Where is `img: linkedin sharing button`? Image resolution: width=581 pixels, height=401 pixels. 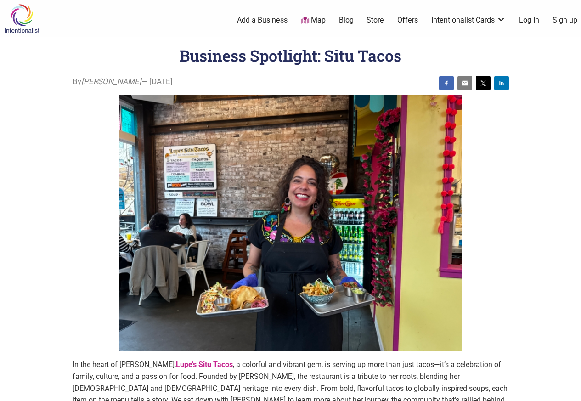
img: linkedin sharing button is located at coordinates (501, 83).